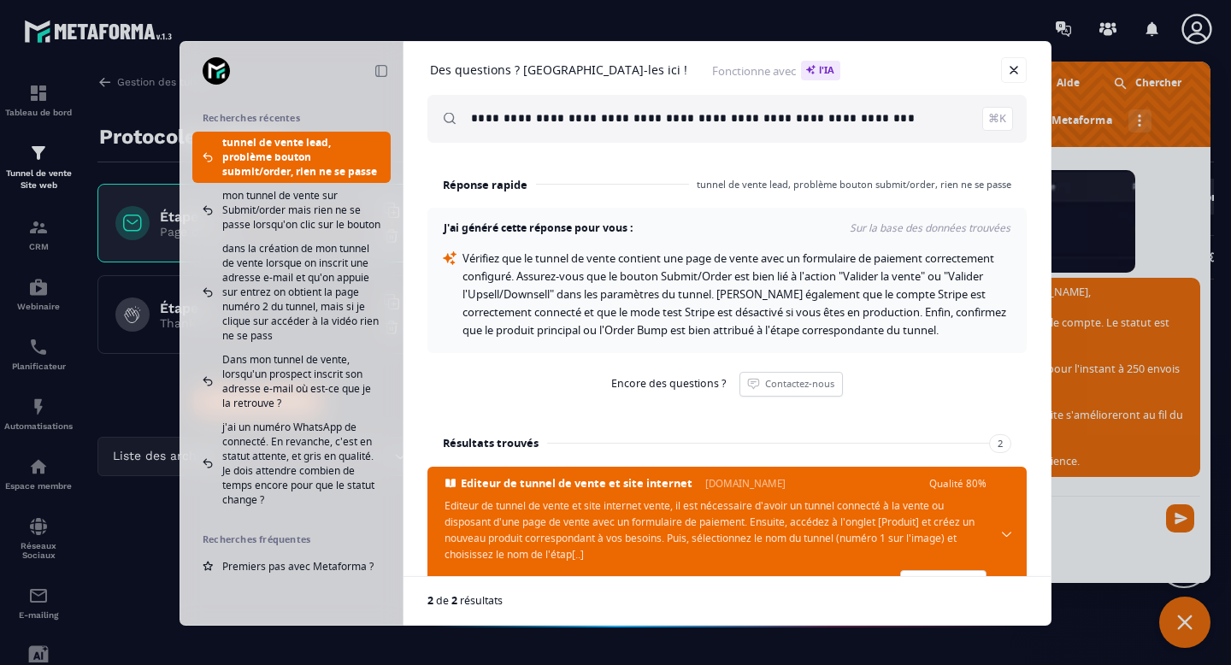 This screenshot has height=665, width=1231. I want to click on span: dans la création de mon tunnel de vente lorsque on inscrit une adresse e-mail et qu'on appuie sur..., so click(301, 291).